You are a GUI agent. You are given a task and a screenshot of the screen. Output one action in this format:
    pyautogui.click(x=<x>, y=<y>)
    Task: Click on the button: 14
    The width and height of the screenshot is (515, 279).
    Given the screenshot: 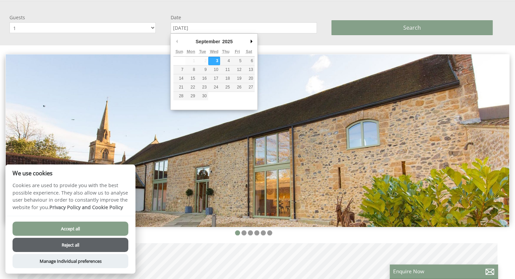 What is the action you would take?
    pyautogui.click(x=179, y=78)
    